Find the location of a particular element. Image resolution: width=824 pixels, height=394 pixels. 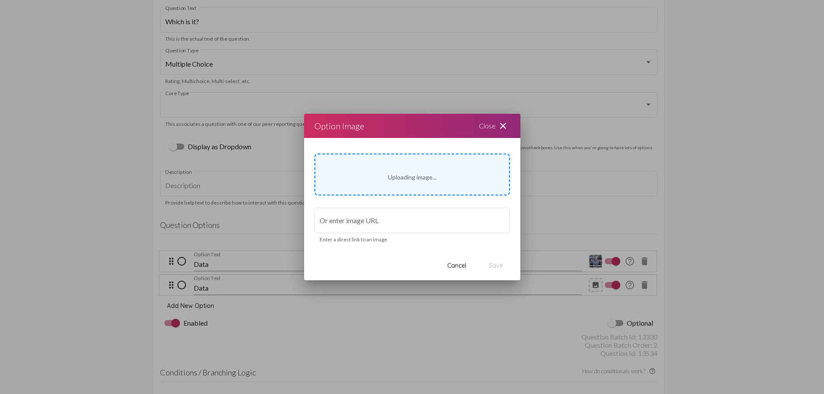

span: Cancel is located at coordinates (457, 266).